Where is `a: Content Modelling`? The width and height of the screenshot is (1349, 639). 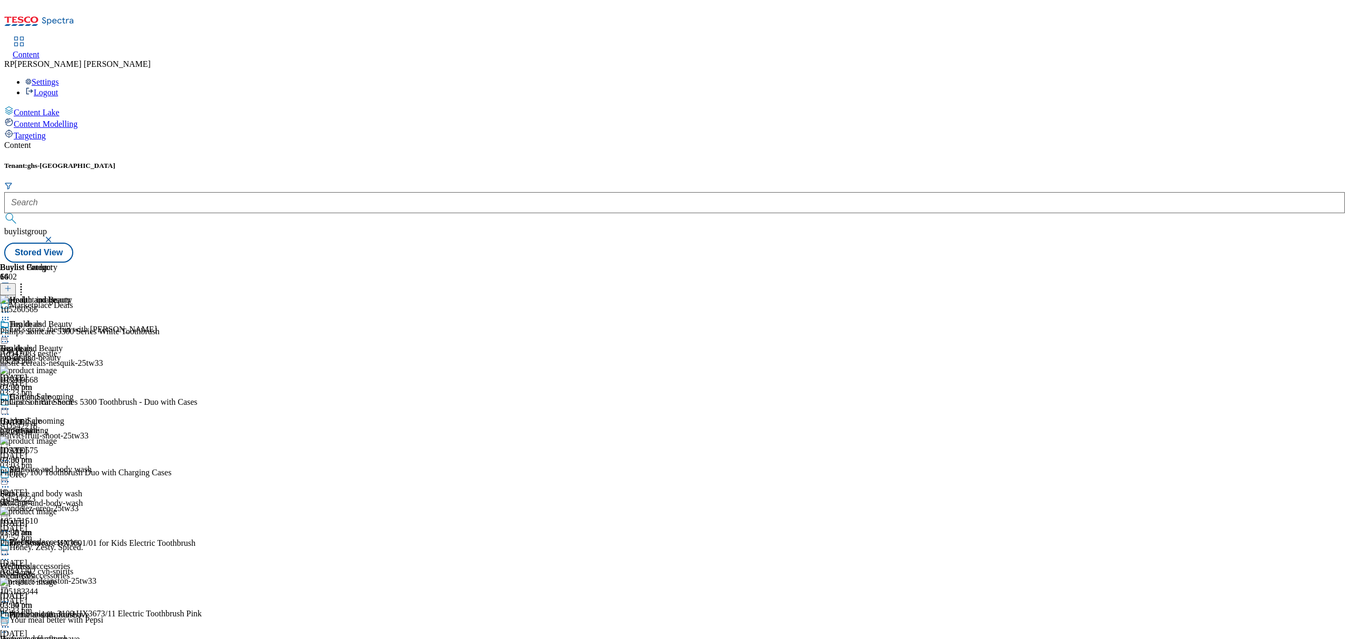 a: Content Modelling is located at coordinates (674, 123).